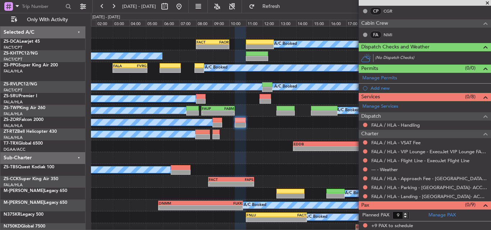  Describe the element at coordinates (226, 108) in the screenshot. I see `div: FABM` at that location.